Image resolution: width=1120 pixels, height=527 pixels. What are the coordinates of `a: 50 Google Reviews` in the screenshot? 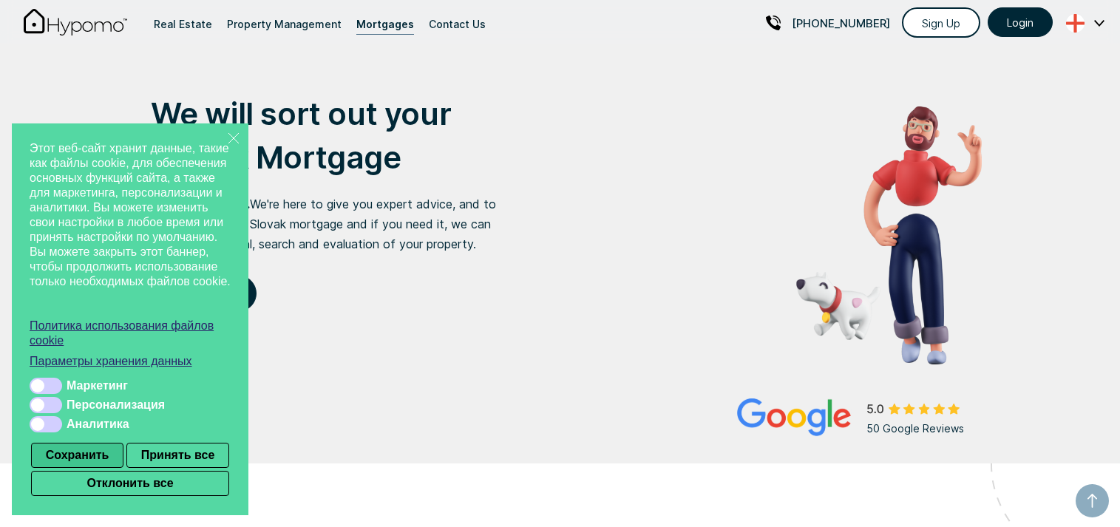 It's located at (859, 418).